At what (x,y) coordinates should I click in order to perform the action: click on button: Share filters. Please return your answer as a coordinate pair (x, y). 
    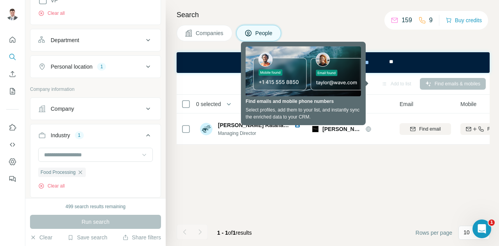
    Looking at the image, I should click on (141, 237).